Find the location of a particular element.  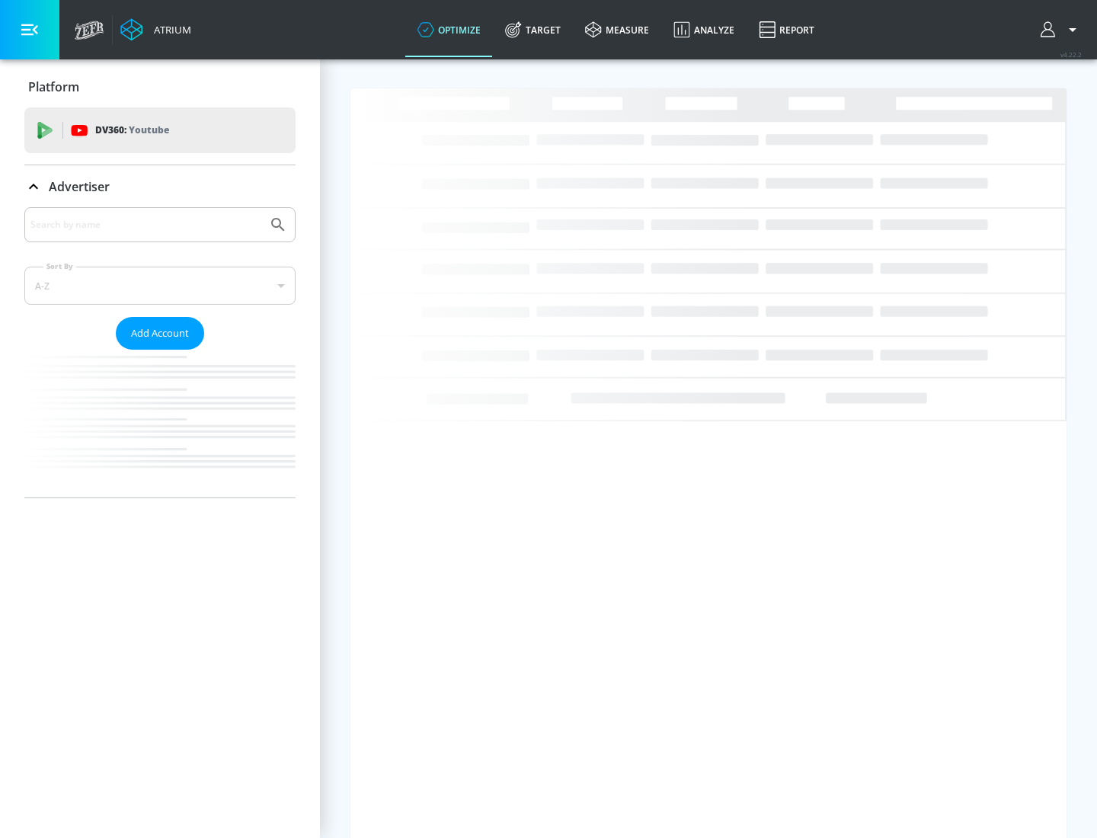

p: Youtube is located at coordinates (149, 130).